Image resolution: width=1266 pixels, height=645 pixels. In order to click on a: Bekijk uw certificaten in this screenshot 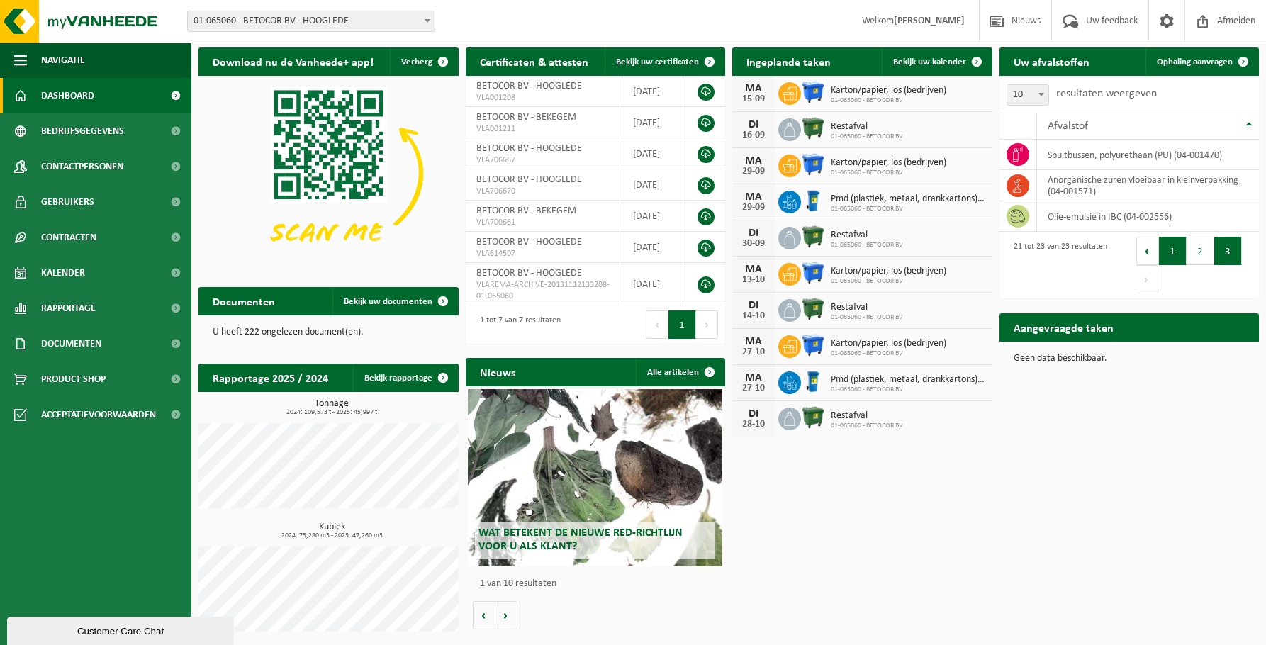, I will do `click(664, 62)`.